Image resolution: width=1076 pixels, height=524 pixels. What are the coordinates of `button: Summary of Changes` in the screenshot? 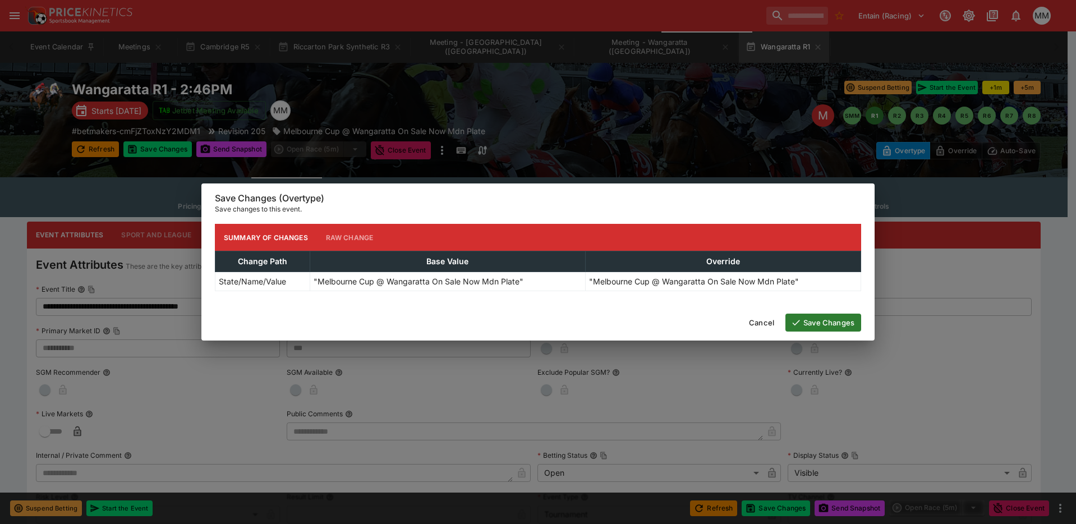 It's located at (266, 237).